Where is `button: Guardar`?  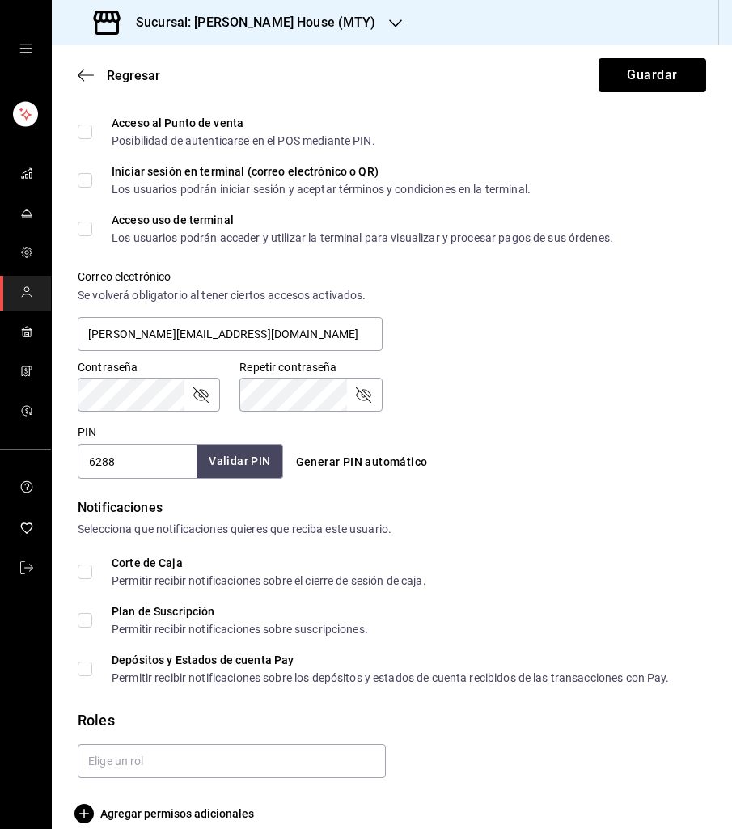 button: Guardar is located at coordinates (652, 75).